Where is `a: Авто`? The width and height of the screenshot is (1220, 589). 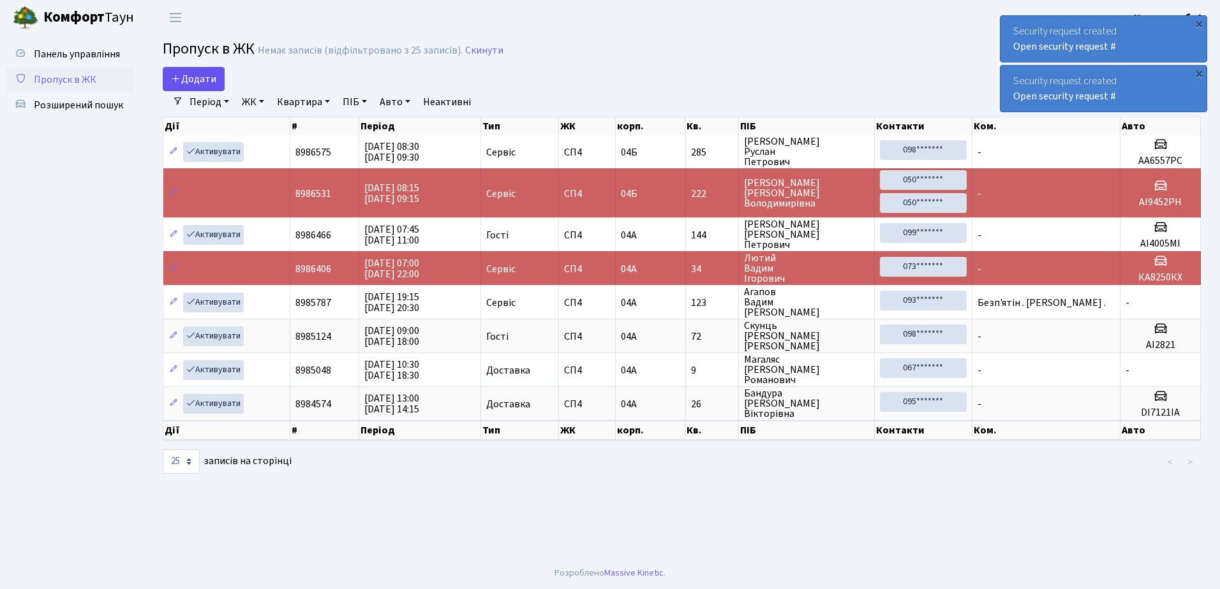
a: Авто is located at coordinates (395, 102).